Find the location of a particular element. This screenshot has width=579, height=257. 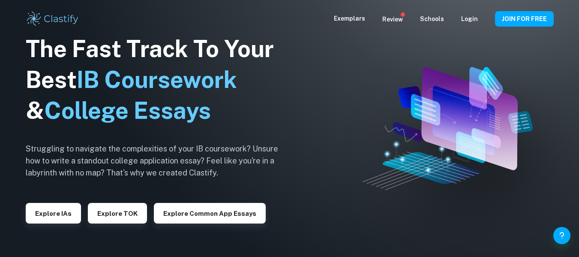

a: JOIN FOR FREE is located at coordinates (524, 19).